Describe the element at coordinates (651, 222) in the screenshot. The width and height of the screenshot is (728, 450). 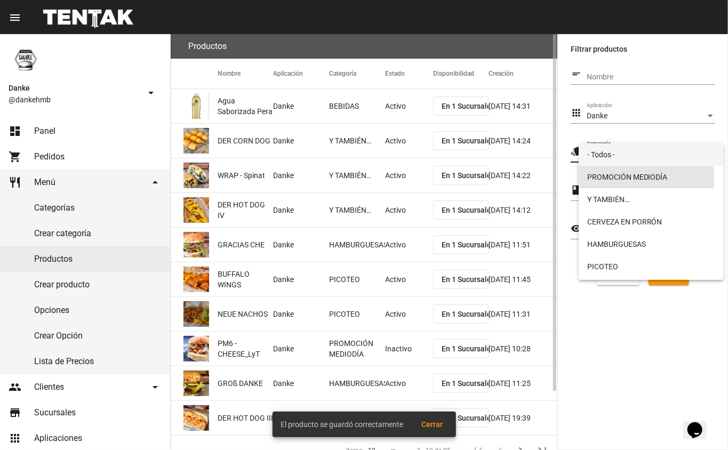
I see `span: CERVEZA EN PORRÓN` at that location.